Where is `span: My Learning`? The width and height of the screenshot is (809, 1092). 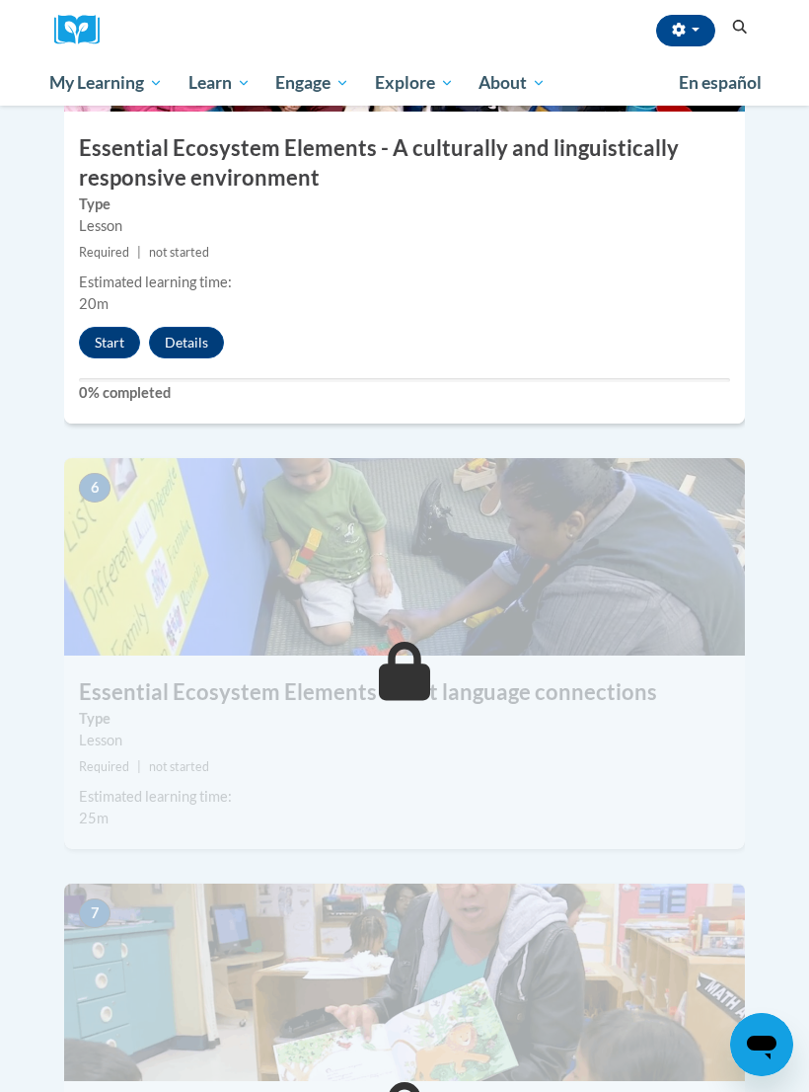
span: My Learning is located at coordinates (106, 83).